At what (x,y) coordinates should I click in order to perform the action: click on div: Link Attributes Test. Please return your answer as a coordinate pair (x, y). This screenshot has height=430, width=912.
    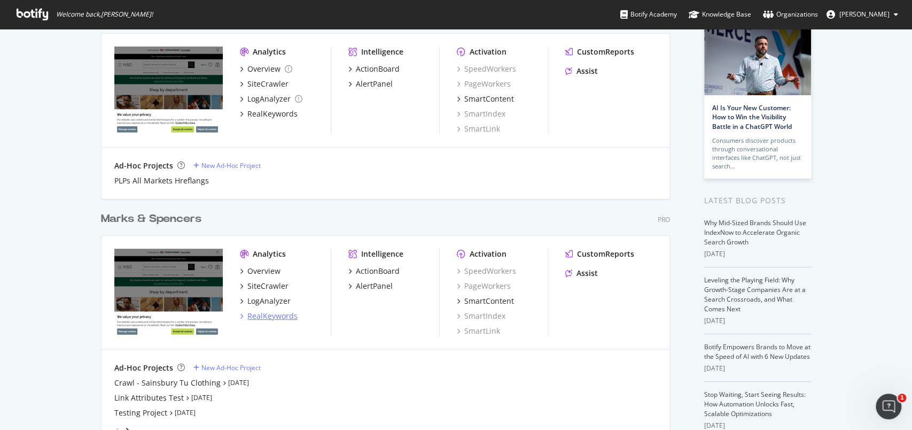
    Looking at the image, I should click on (149, 398).